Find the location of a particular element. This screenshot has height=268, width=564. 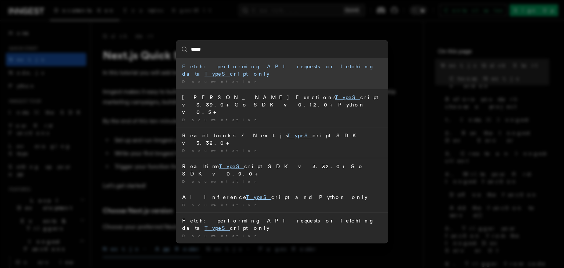

div: React hooks / Next.js cript SDK v3.32.0+ is located at coordinates (282, 139).